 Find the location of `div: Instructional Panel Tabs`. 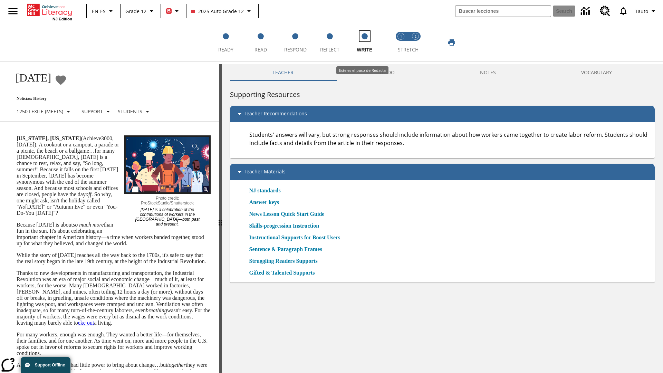

div: Instructional Panel Tabs is located at coordinates (442, 72).